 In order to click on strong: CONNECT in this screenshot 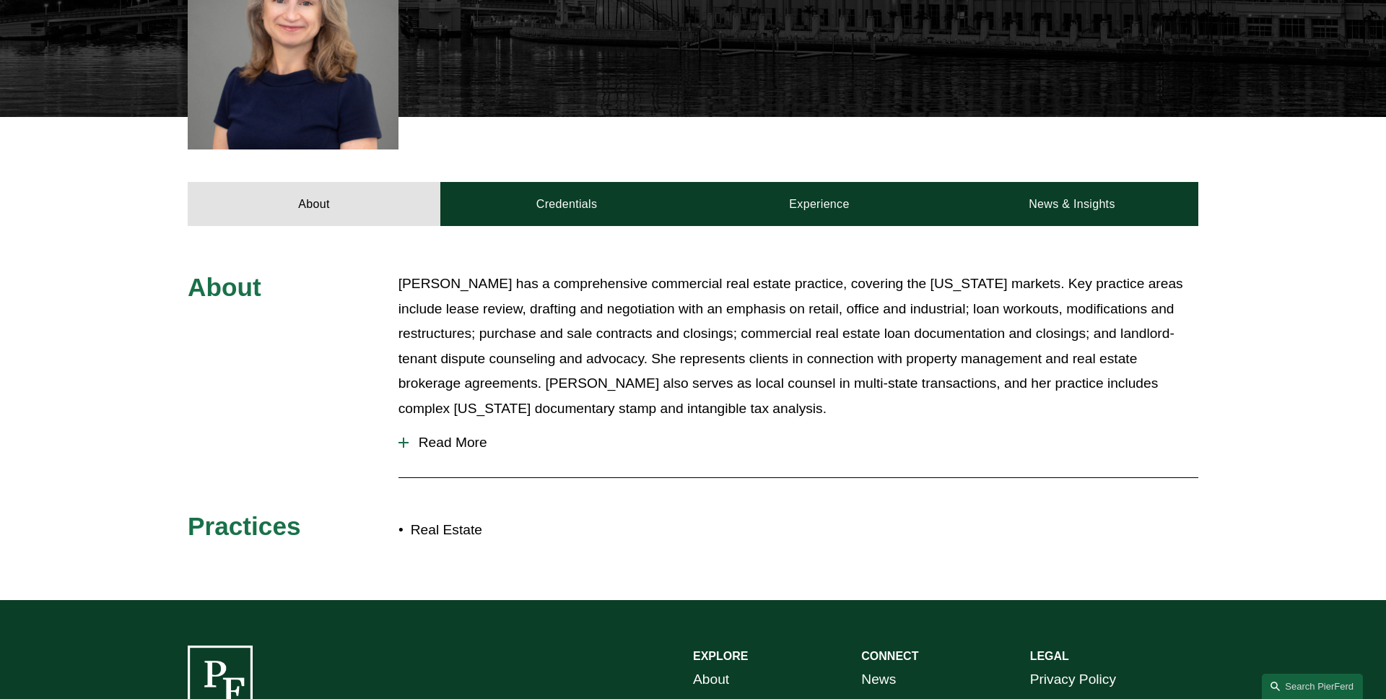, I will do `click(889, 655)`.